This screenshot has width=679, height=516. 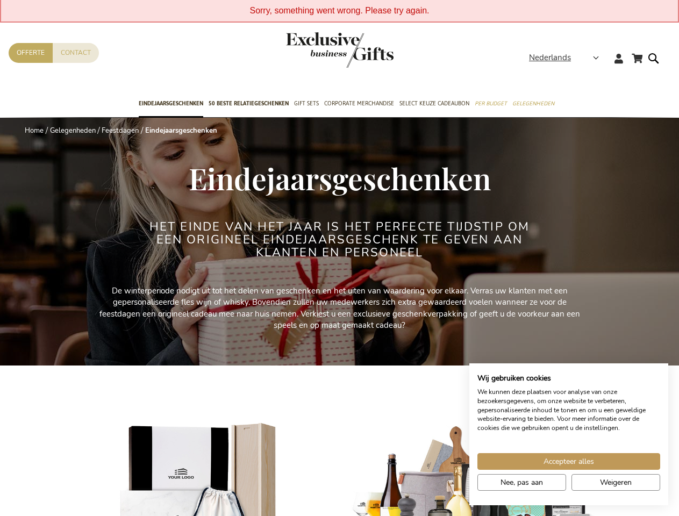 I want to click on p: We kunnen deze plaatsen voor analyse van onze bezoekersgegevens, om onze website te verbeteren, g..., so click(x=569, y=410).